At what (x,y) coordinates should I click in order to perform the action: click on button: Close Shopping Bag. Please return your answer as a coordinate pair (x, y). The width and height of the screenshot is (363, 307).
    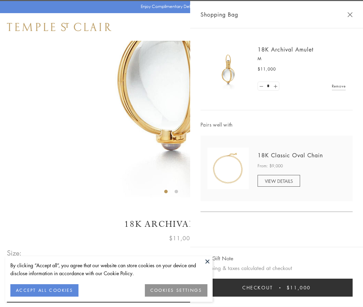
    Looking at the image, I should click on (349, 15).